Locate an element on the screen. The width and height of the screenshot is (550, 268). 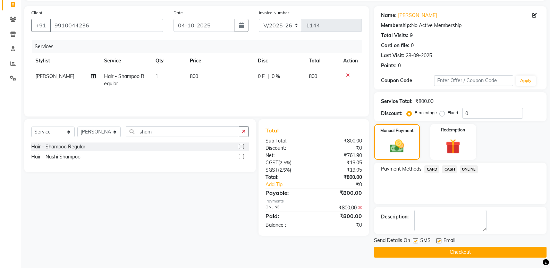
div: Service Total: is located at coordinates (396, 101).